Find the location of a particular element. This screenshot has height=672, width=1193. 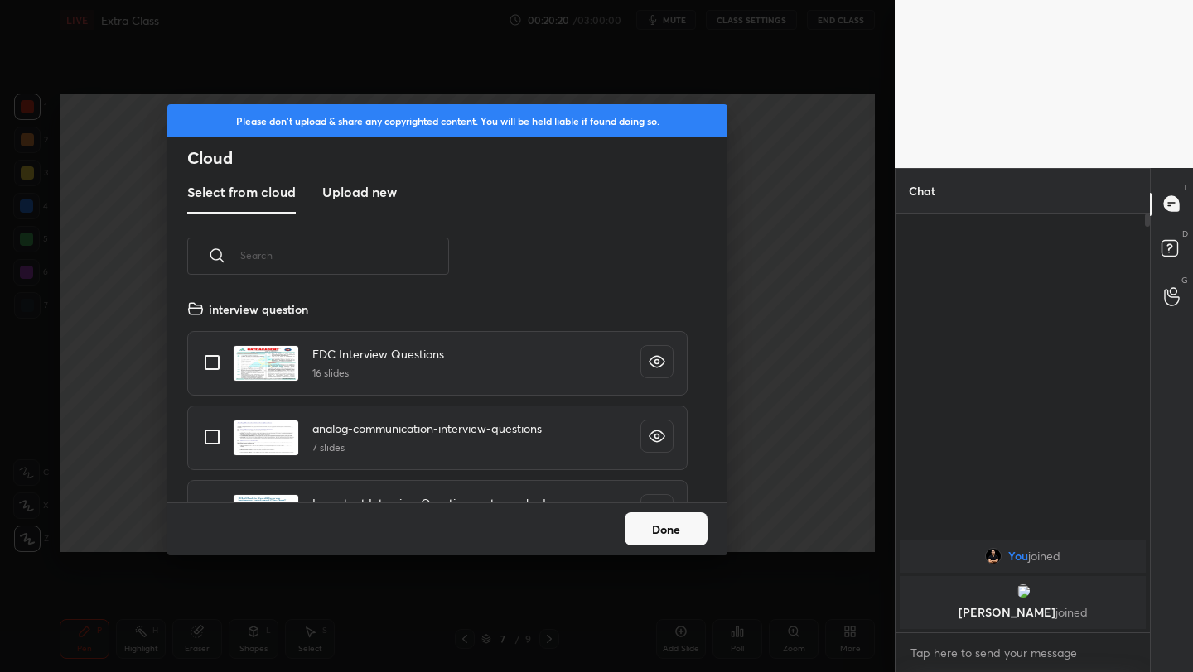

p: D is located at coordinates (1184, 234).